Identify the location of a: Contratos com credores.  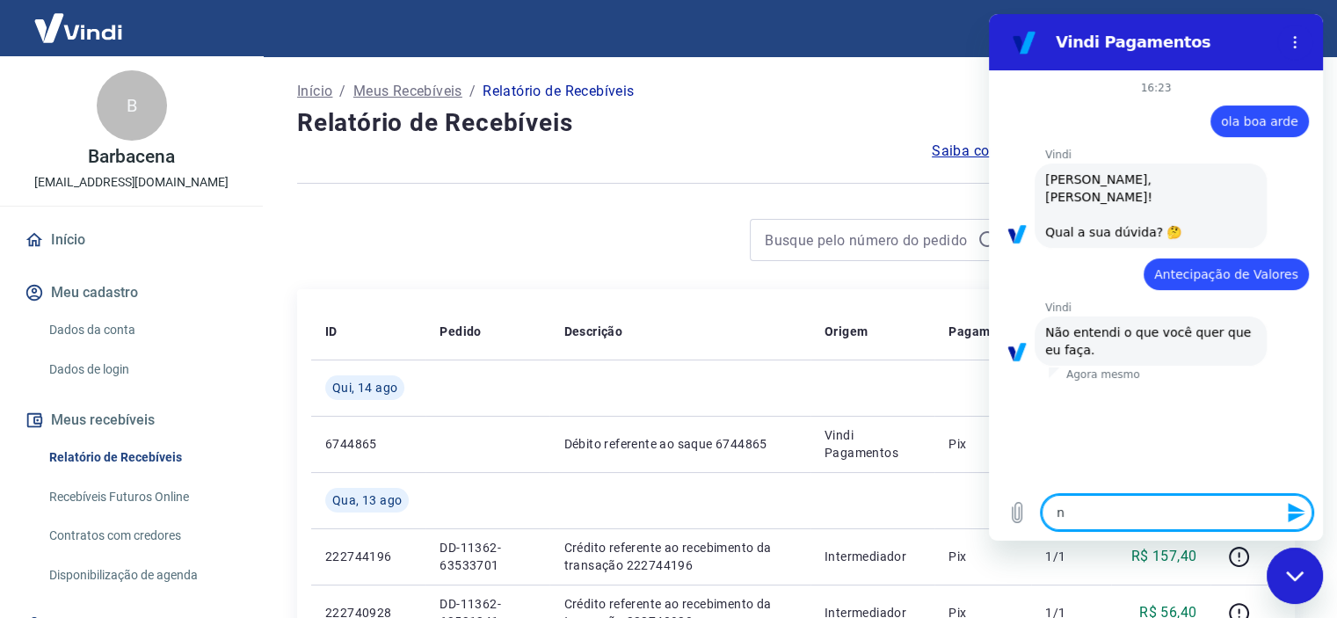
(142, 535).